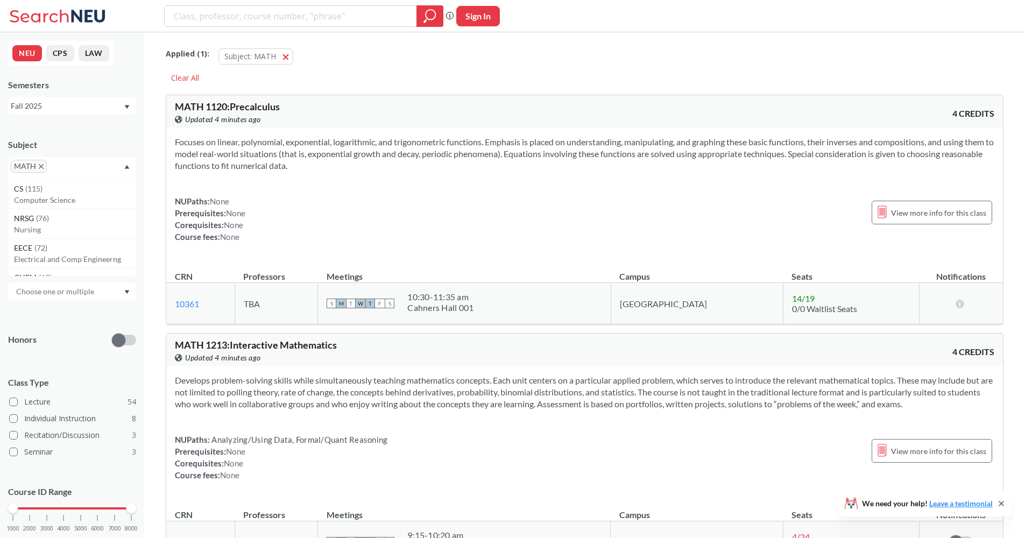  Describe the element at coordinates (478, 16) in the screenshot. I see `button: Sign In` at that location.